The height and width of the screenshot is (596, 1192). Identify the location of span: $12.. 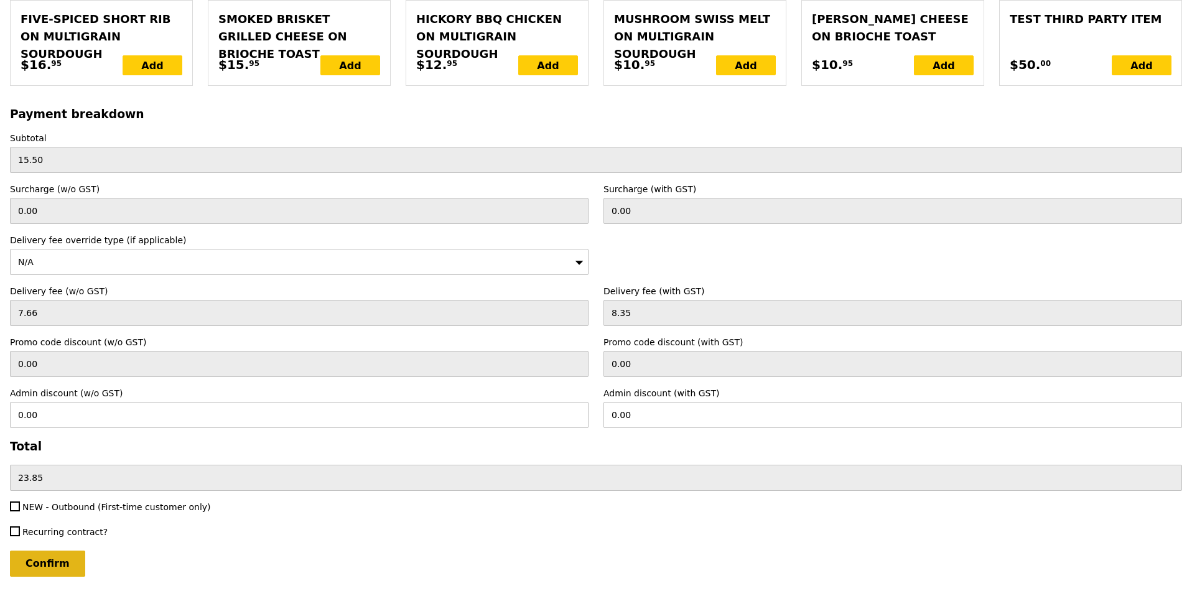
(431, 65).